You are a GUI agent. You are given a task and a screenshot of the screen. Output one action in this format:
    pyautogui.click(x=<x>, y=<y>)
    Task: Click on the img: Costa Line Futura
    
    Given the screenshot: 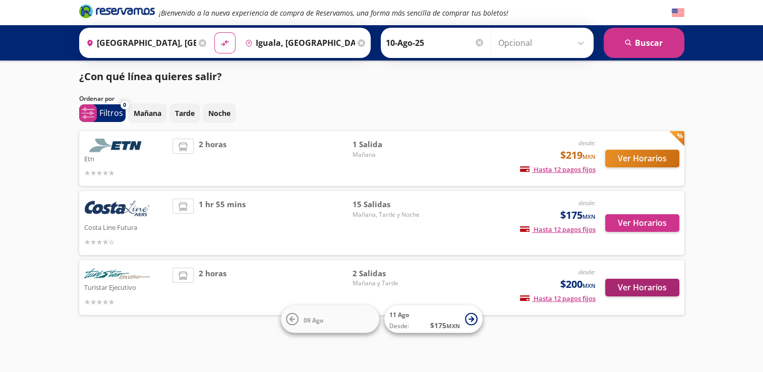 What is the action you would take?
    pyautogui.click(x=117, y=210)
    